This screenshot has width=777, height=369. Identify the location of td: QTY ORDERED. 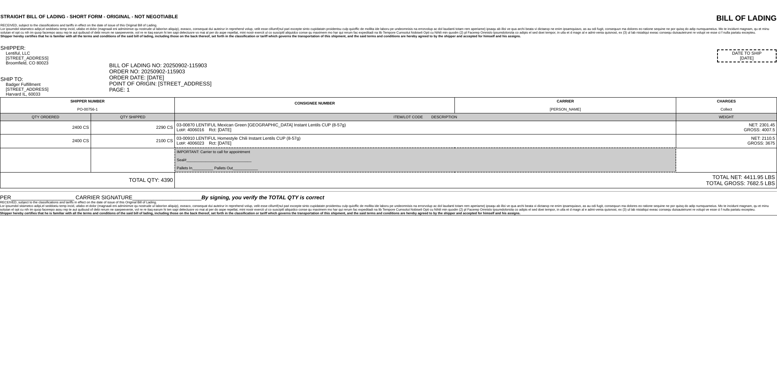
(46, 117).